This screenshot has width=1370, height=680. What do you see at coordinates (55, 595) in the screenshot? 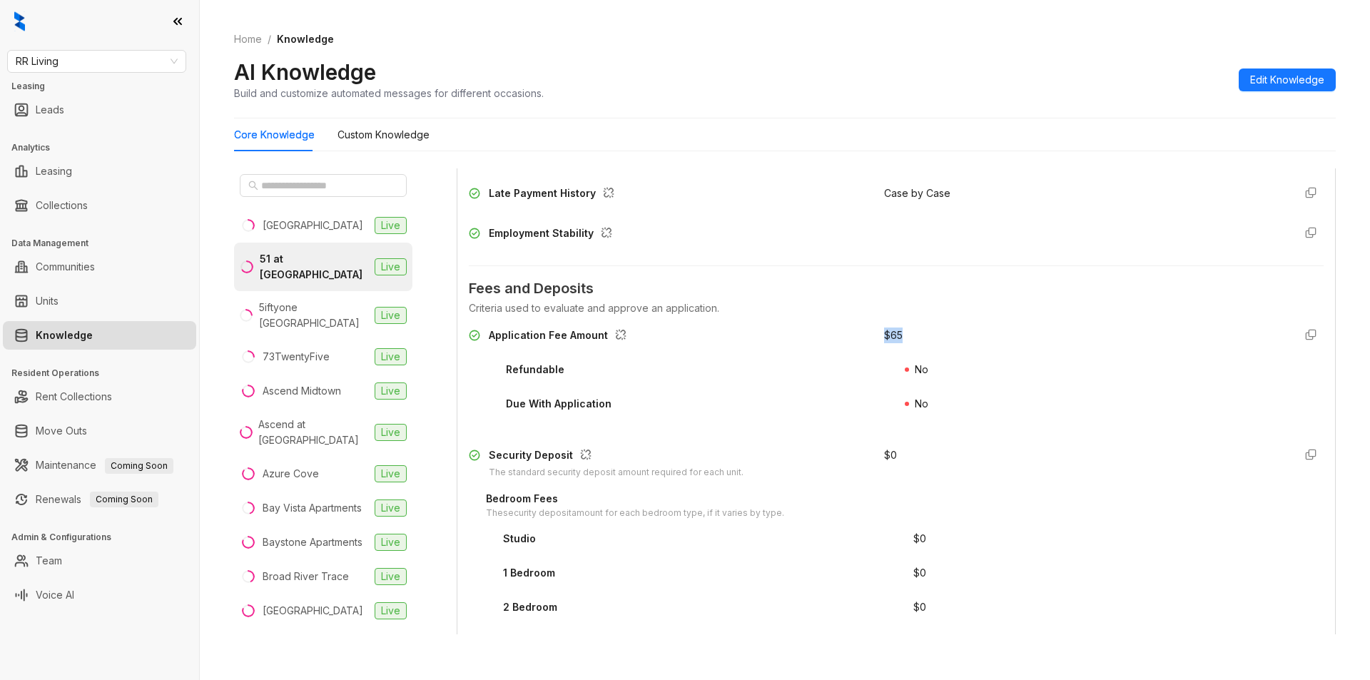
I see `a: Voice AI` at bounding box center [55, 595].